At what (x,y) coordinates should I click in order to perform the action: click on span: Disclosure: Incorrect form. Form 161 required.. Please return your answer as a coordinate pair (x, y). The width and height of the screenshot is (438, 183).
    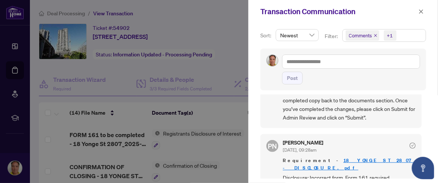
    Looking at the image, I should click on (349, 178).